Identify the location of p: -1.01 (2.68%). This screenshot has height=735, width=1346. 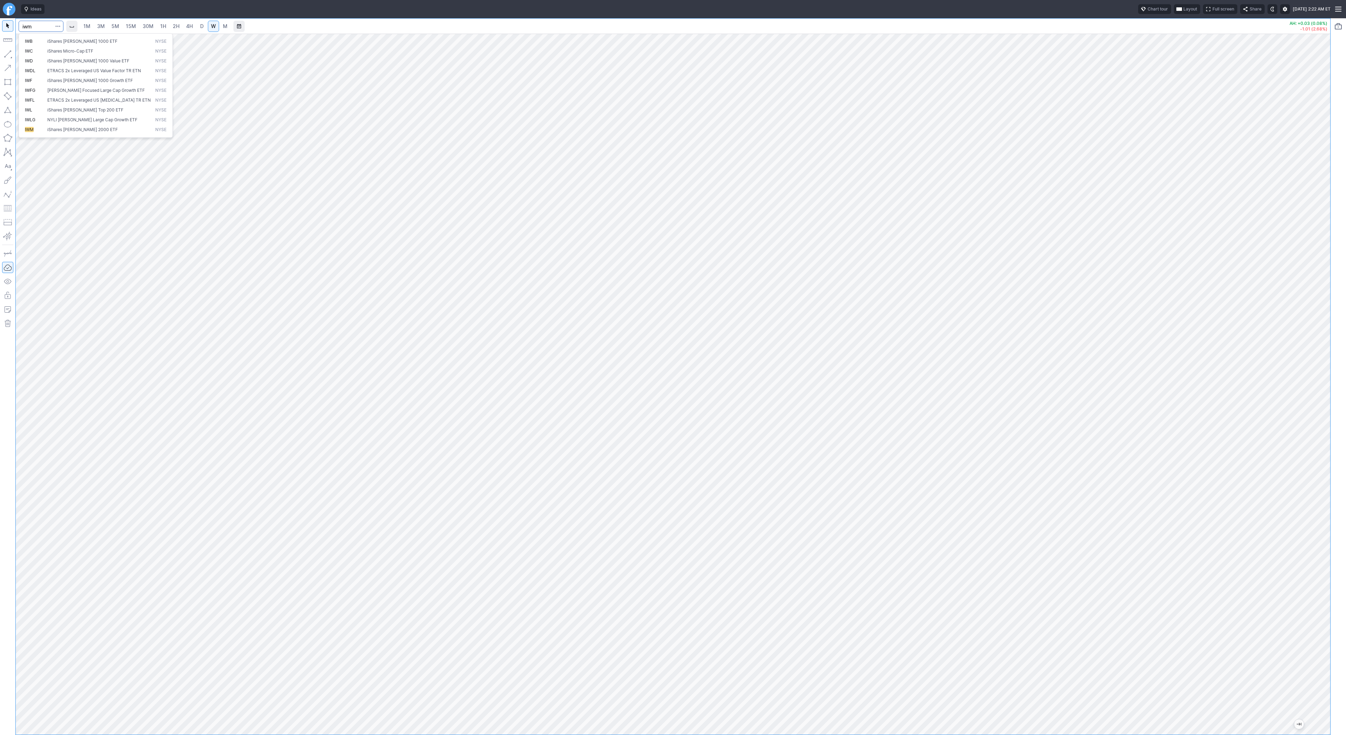
(1308, 29).